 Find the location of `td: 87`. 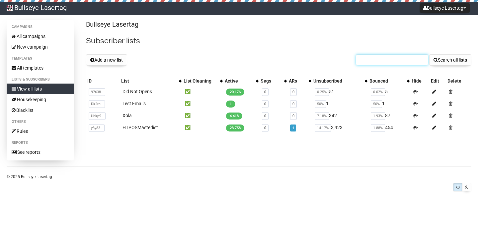

td: 87 is located at coordinates (389, 115).